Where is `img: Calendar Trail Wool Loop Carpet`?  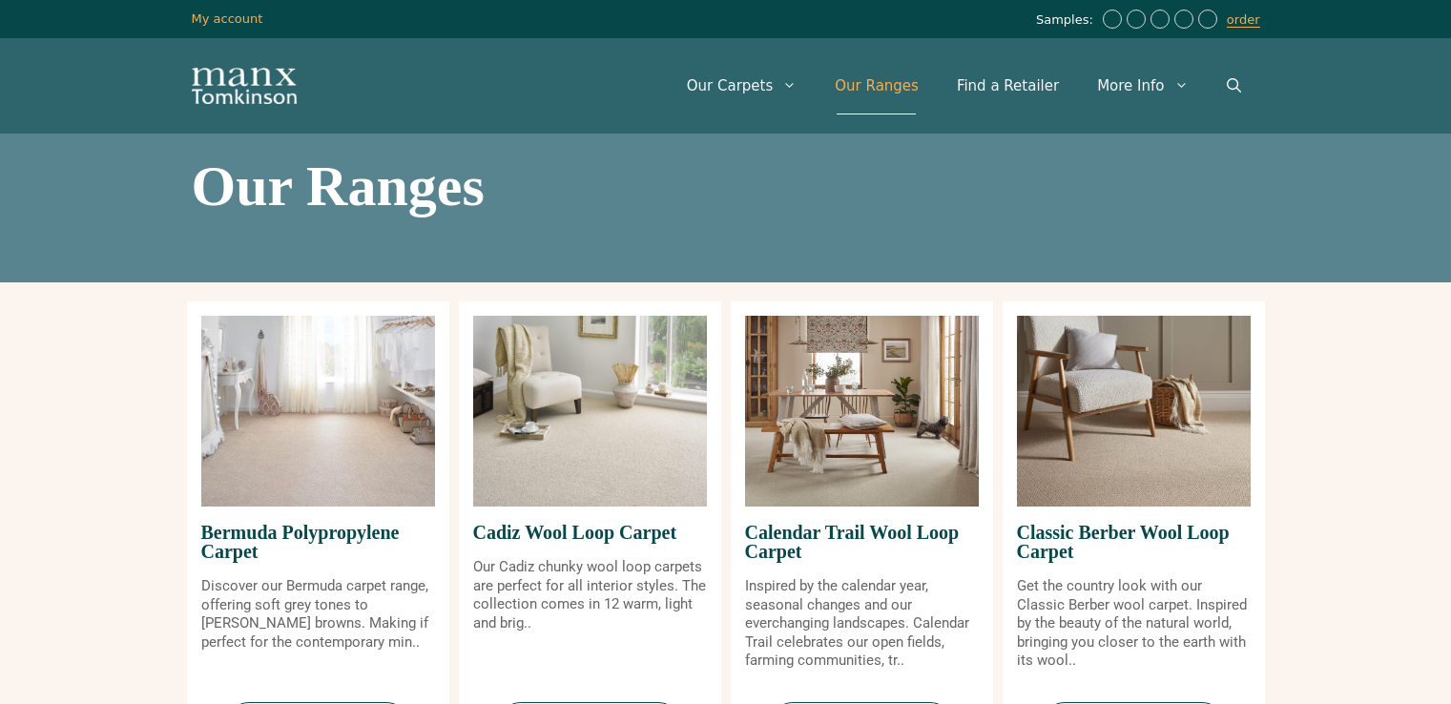 img: Calendar Trail Wool Loop Carpet is located at coordinates (862, 411).